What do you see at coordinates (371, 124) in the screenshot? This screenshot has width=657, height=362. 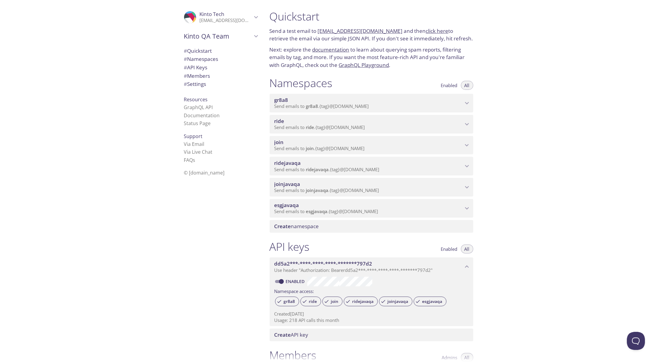 I see `div: ride namespace` at bounding box center [371, 124].